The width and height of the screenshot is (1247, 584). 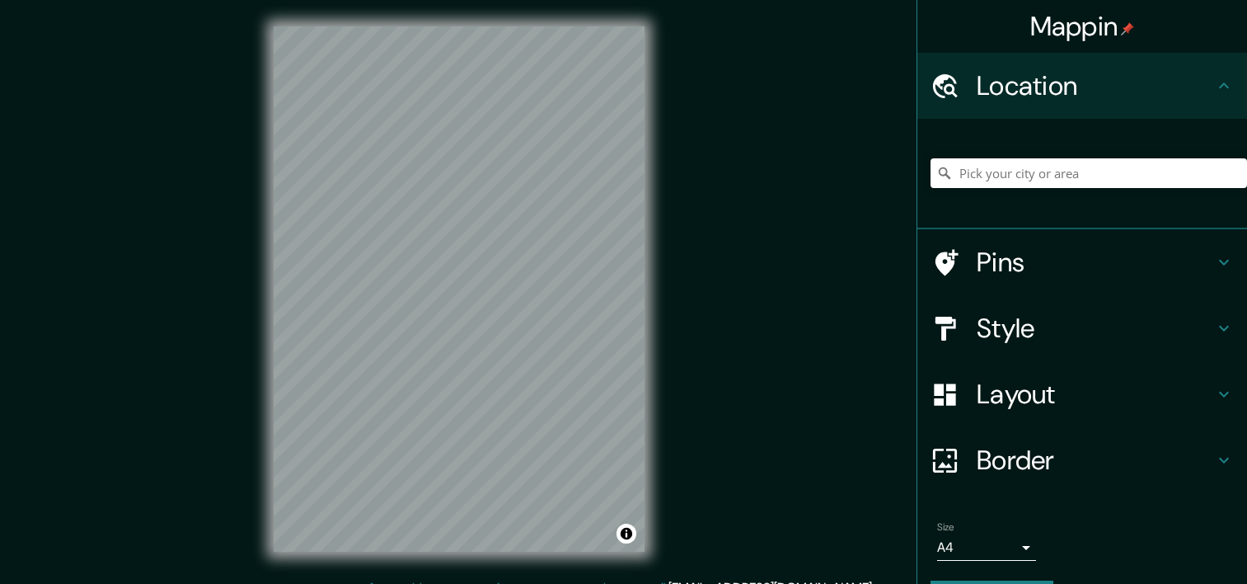 I want to click on label: Size, so click(x=946, y=527).